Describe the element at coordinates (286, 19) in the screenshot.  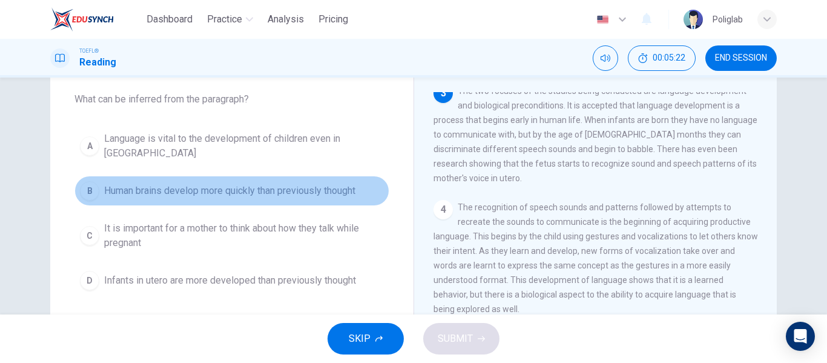
I see `a: Analysis` at that location.